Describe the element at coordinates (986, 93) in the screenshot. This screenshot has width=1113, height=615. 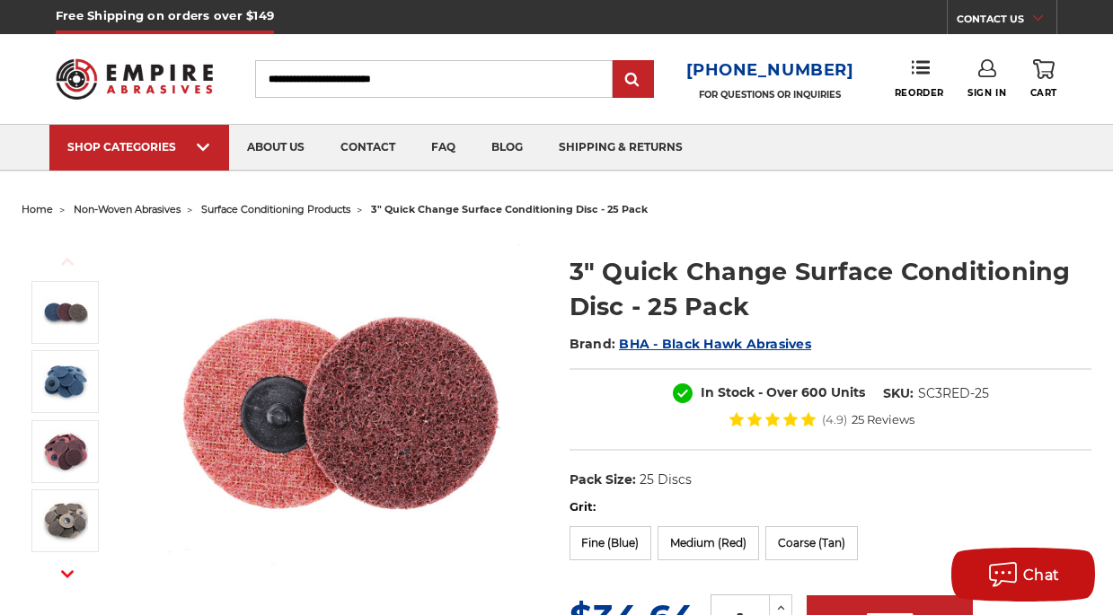
I see `span: Sign In` at that location.